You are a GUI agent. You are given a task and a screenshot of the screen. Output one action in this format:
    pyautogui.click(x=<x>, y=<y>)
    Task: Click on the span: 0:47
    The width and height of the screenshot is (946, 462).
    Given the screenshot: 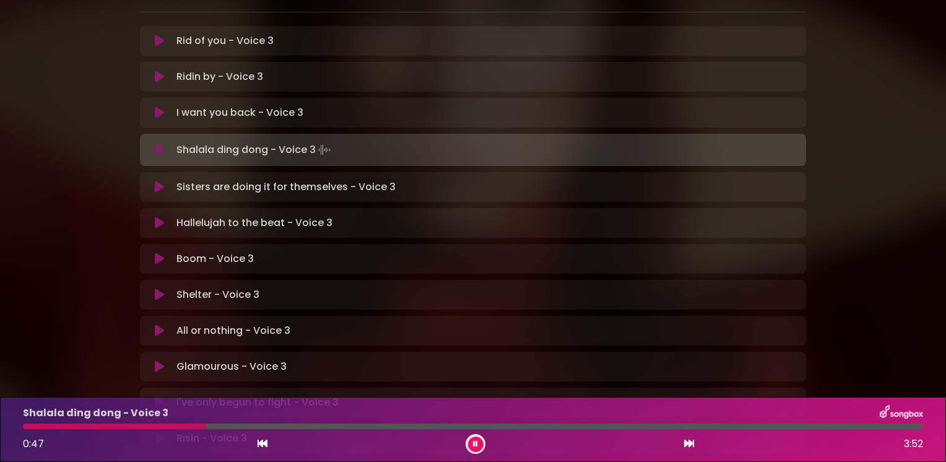 What is the action you would take?
    pyautogui.click(x=33, y=443)
    